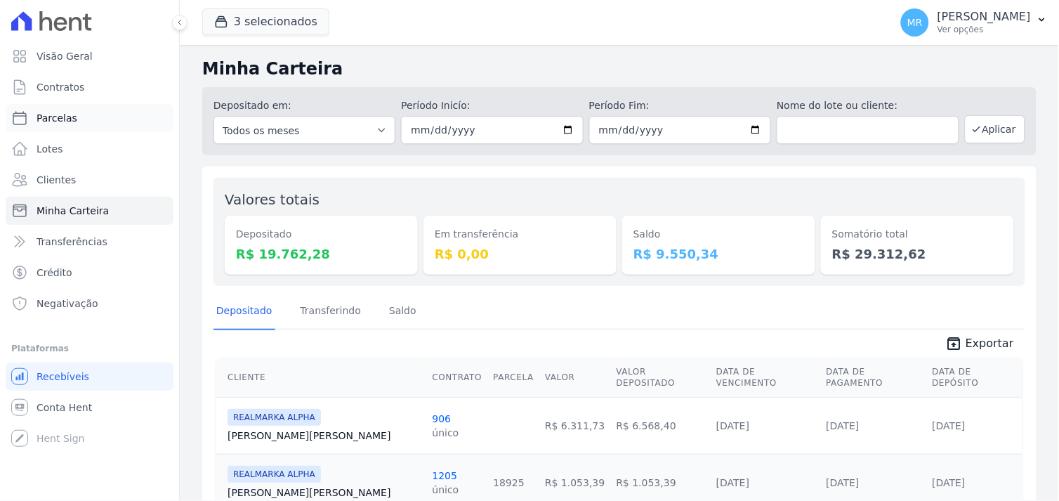 The width and height of the screenshot is (1059, 501). I want to click on a: unarchive Exportar, so click(979, 345).